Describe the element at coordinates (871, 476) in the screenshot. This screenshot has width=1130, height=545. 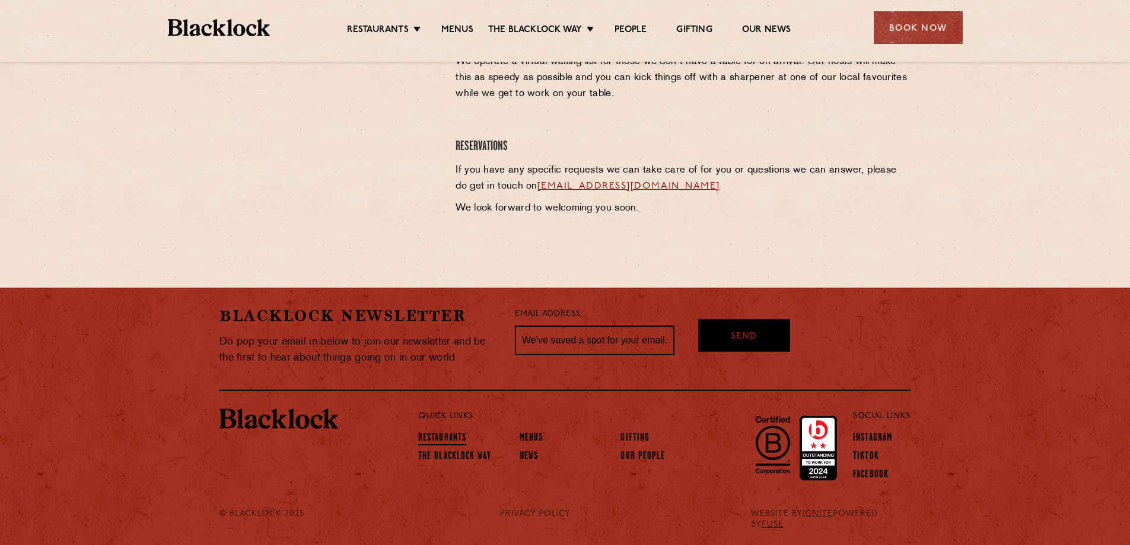
I see `a: Facebook` at that location.